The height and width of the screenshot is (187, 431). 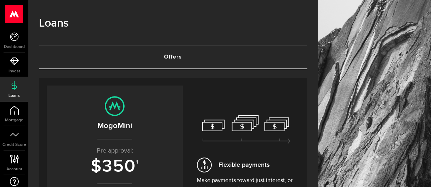 What do you see at coordinates (137, 162) in the screenshot?
I see `sup: 1` at bounding box center [137, 162].